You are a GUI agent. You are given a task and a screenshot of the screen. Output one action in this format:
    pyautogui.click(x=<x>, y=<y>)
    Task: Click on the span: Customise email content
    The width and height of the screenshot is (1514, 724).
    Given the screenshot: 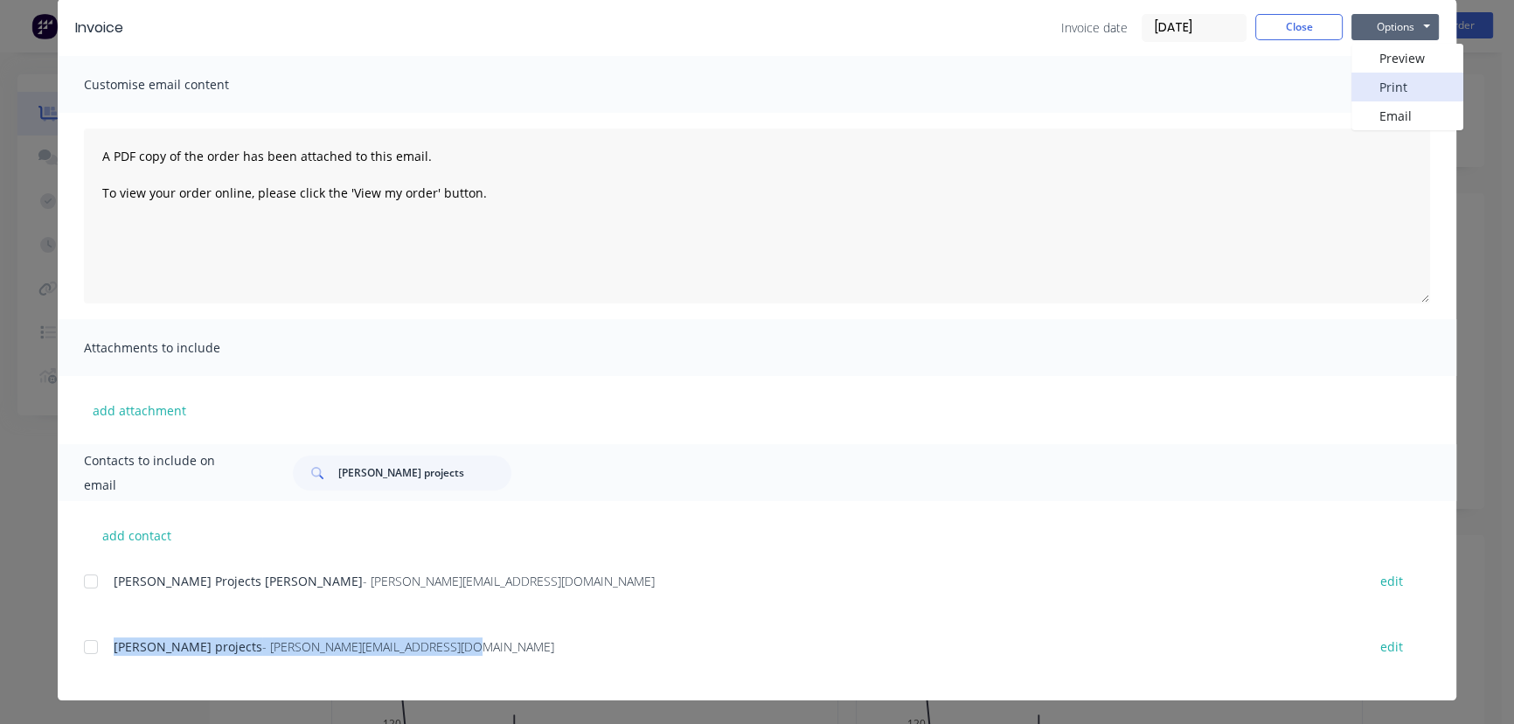 What is the action you would take?
    pyautogui.click(x=180, y=85)
    